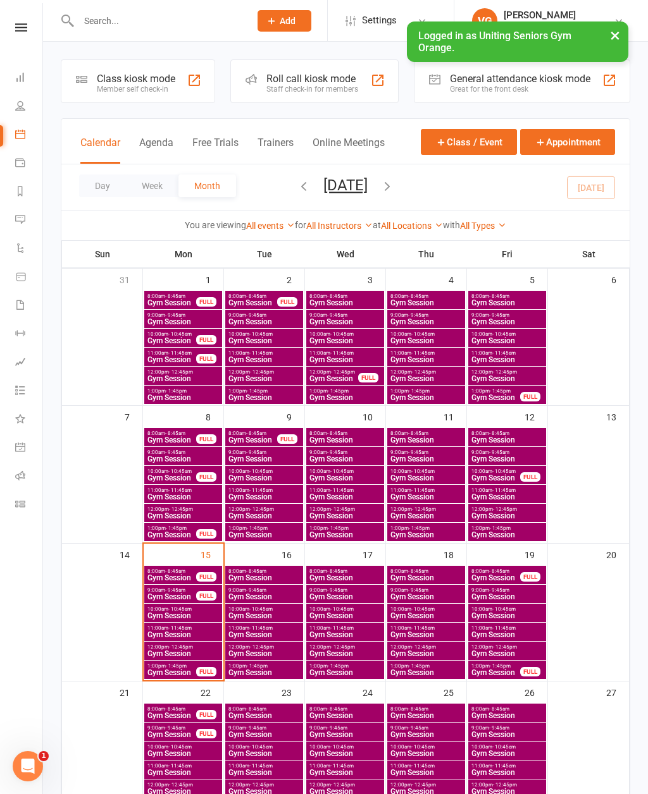 The image size is (648, 794). Describe the element at coordinates (617, 416) in the screenshot. I see `div: 13` at that location.